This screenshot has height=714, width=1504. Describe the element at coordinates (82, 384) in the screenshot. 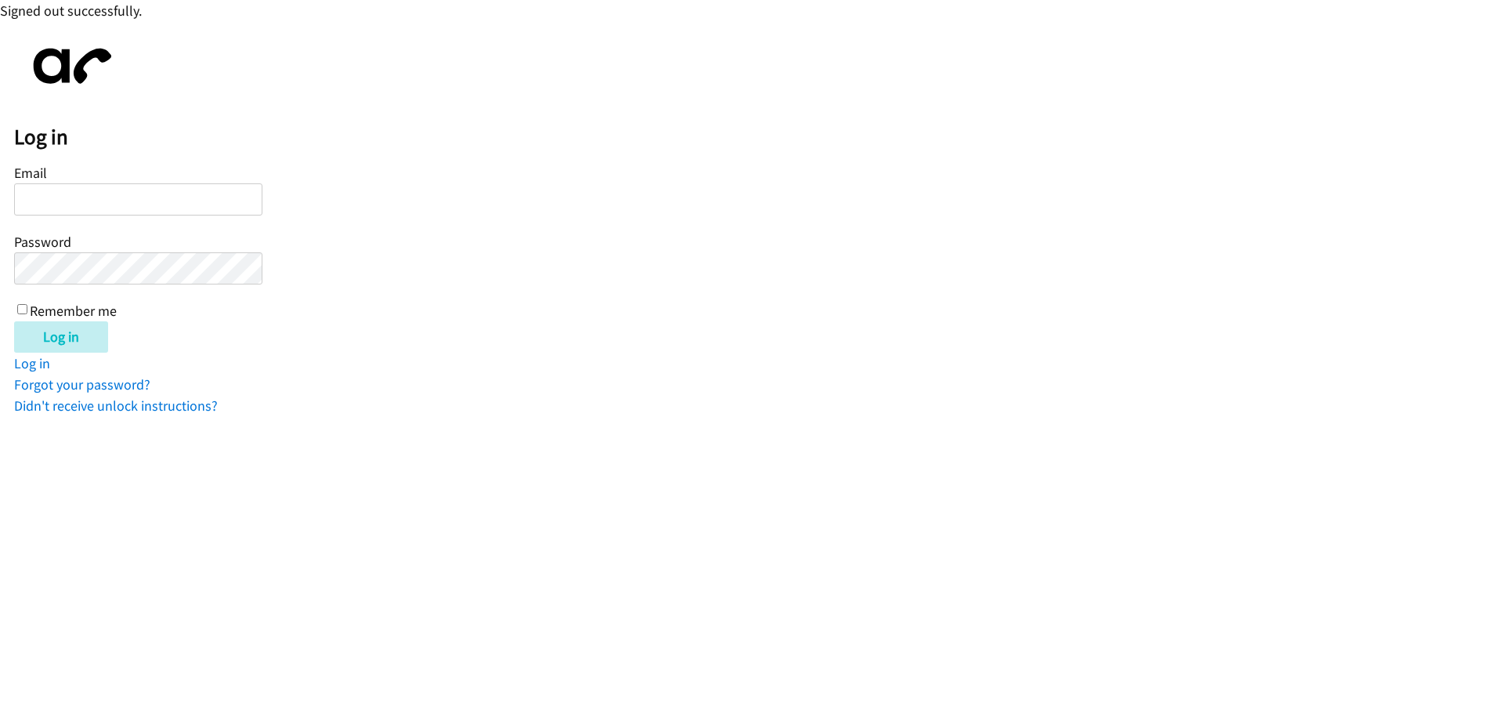

I see `a: Forgot your password?` at that location.